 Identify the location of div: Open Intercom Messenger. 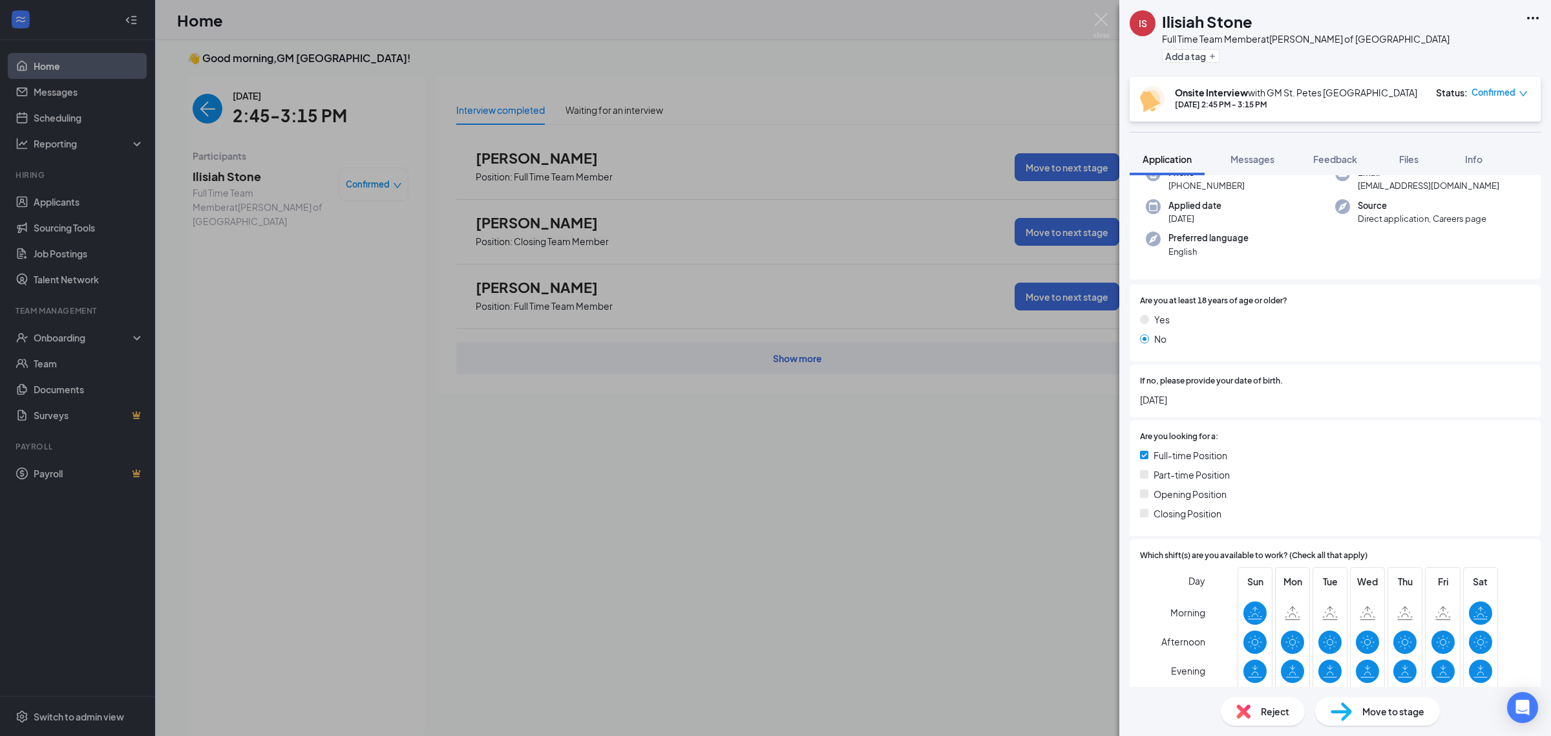
(1523, 707).